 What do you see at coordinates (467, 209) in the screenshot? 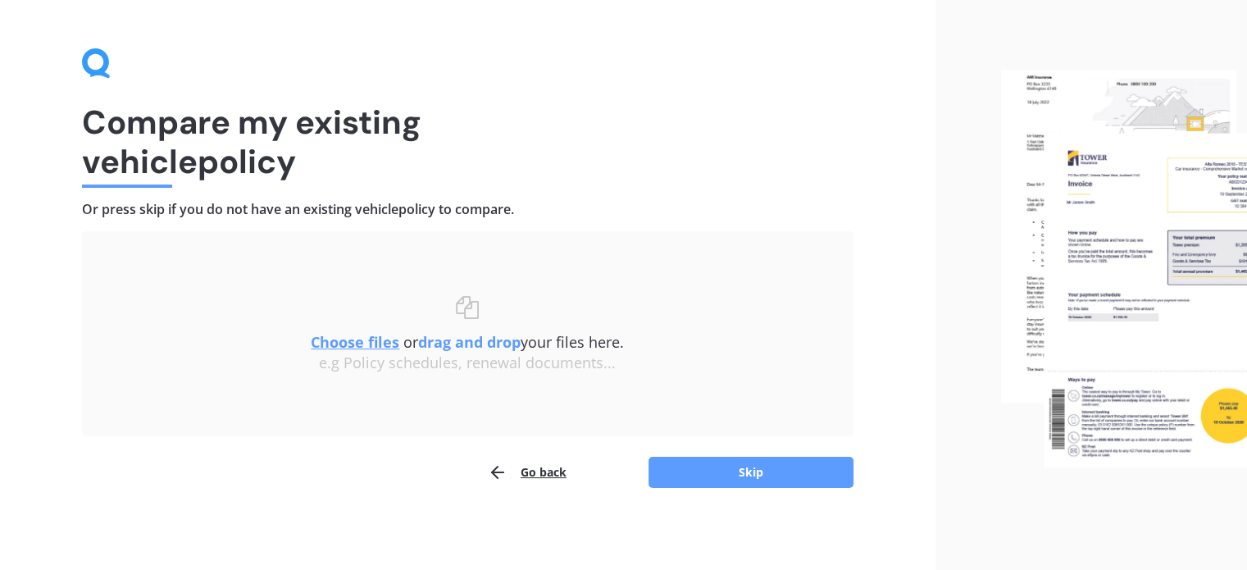
I see `h4: Or press skip if you do not have an existing vehicle policy to compare.` at bounding box center [467, 209].